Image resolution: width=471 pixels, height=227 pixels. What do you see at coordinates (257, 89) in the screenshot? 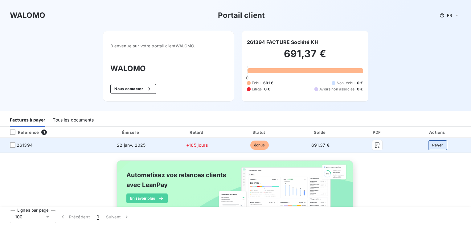
I see `span: Litige` at bounding box center [257, 89].